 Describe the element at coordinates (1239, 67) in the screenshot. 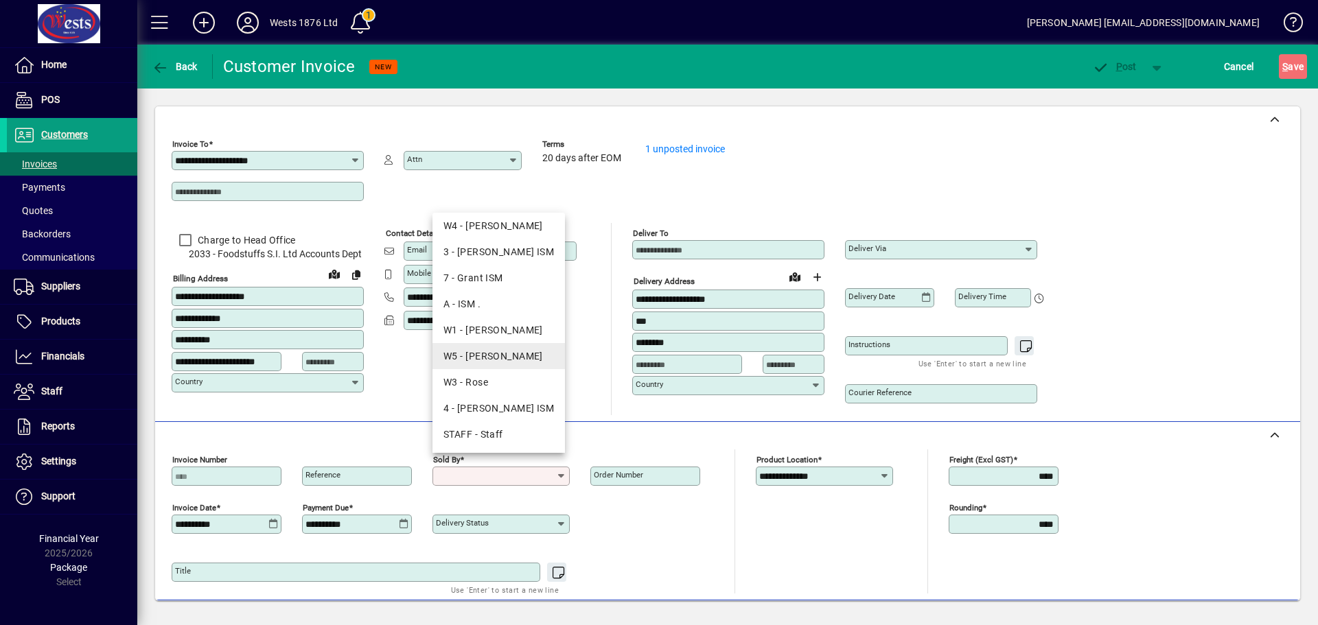

I see `button: Cancel` at that location.